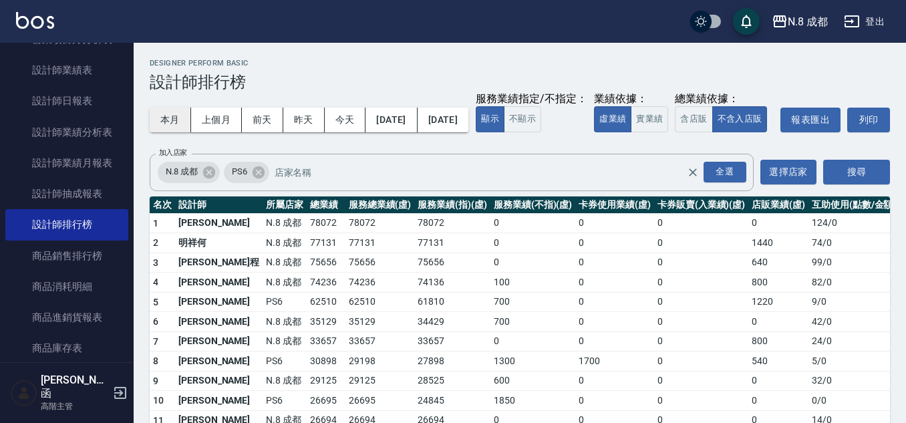 This screenshot has height=423, width=906. Describe the element at coordinates (854, 381) in the screenshot. I see `td: 32 / 0` at that location.